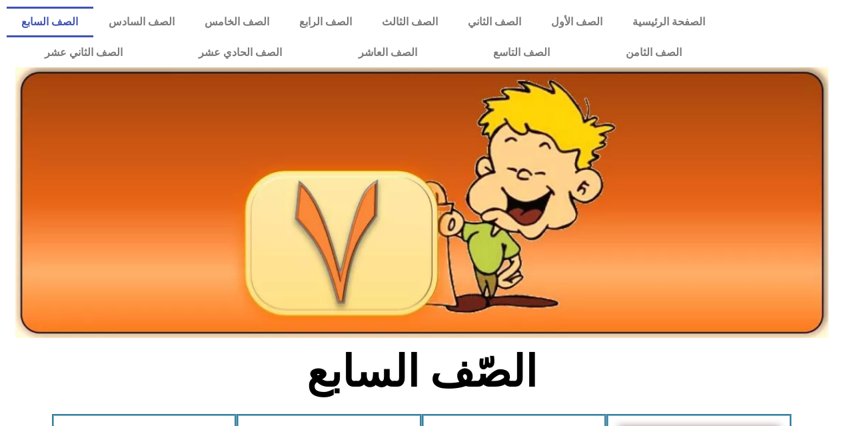 The height and width of the screenshot is (426, 843). I want to click on a: الصف التاسع, so click(521, 53).